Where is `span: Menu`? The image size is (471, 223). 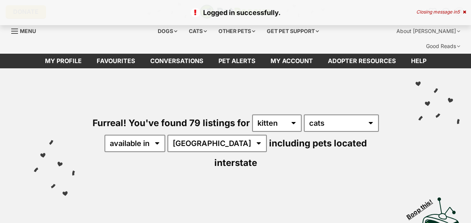 span: Menu is located at coordinates (28, 31).